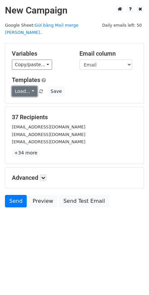 The image size is (149, 295). I want to click on a: Copy/paste..., so click(32, 64).